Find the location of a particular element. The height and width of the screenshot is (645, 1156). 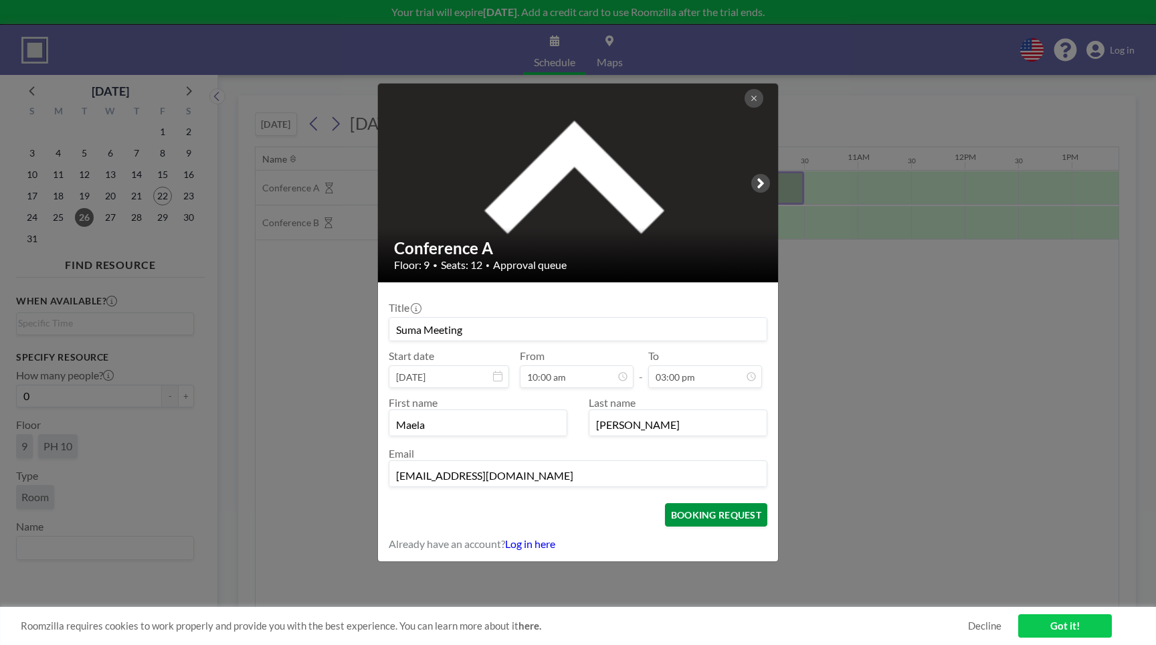

label: Start date is located at coordinates (411, 356).